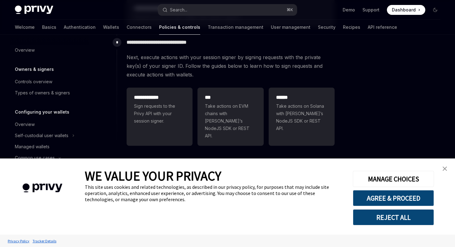  Describe the element at coordinates (153, 176) in the screenshot. I see `span: WE VALUE YOUR PRIVACY` at that location.